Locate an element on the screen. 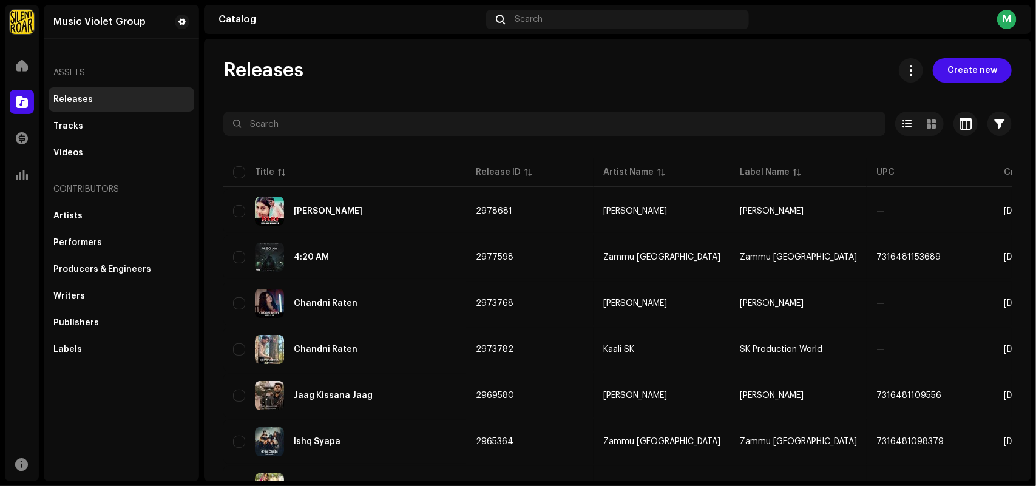 Image resolution: width=1036 pixels, height=486 pixels. re-m-nav-item: Publishers is located at coordinates (121, 323).